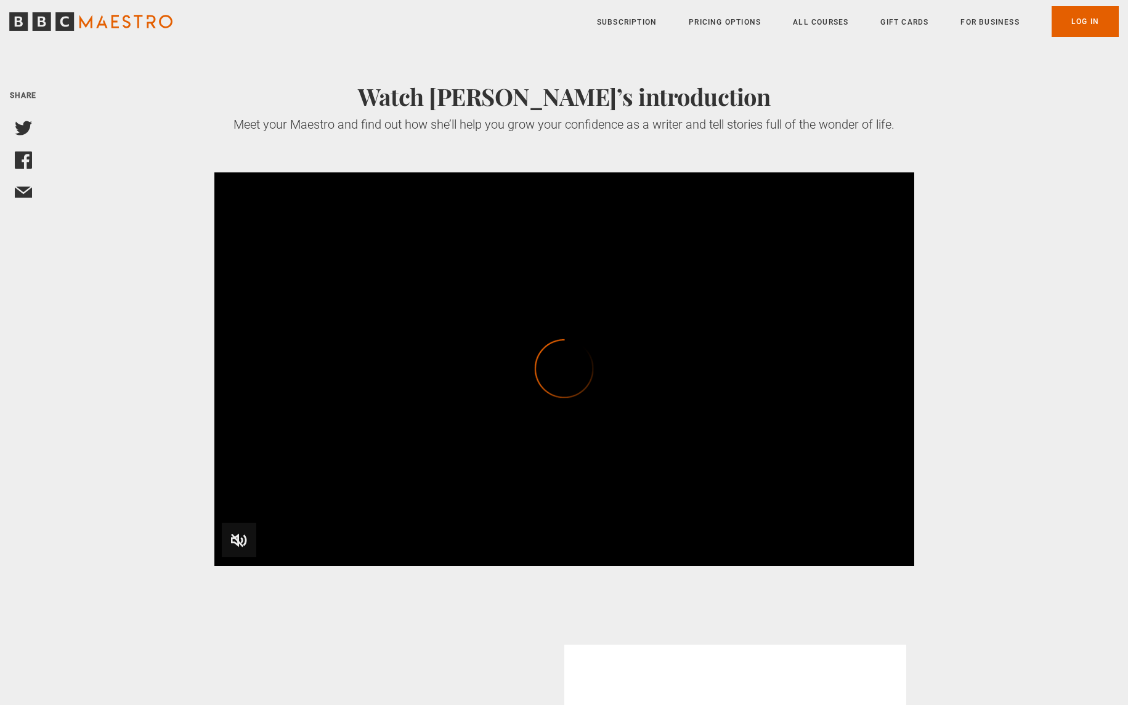  What do you see at coordinates (626, 22) in the screenshot?
I see `a: Subscription` at bounding box center [626, 22].